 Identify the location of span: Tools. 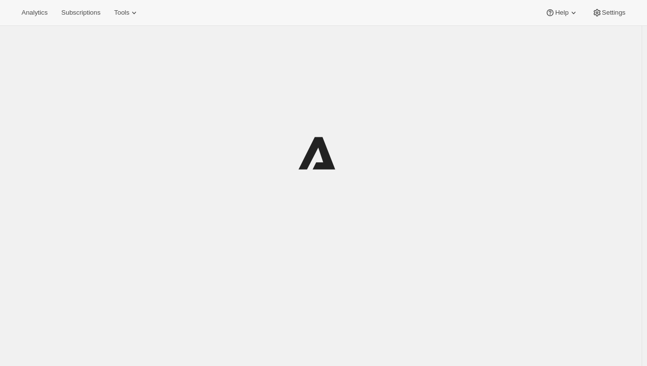
(121, 13).